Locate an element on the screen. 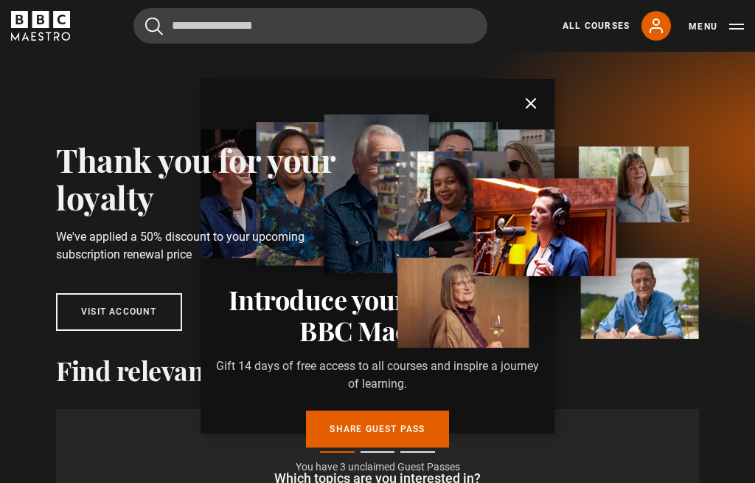 Image resolution: width=755 pixels, height=483 pixels. a: Visit account is located at coordinates (119, 311).